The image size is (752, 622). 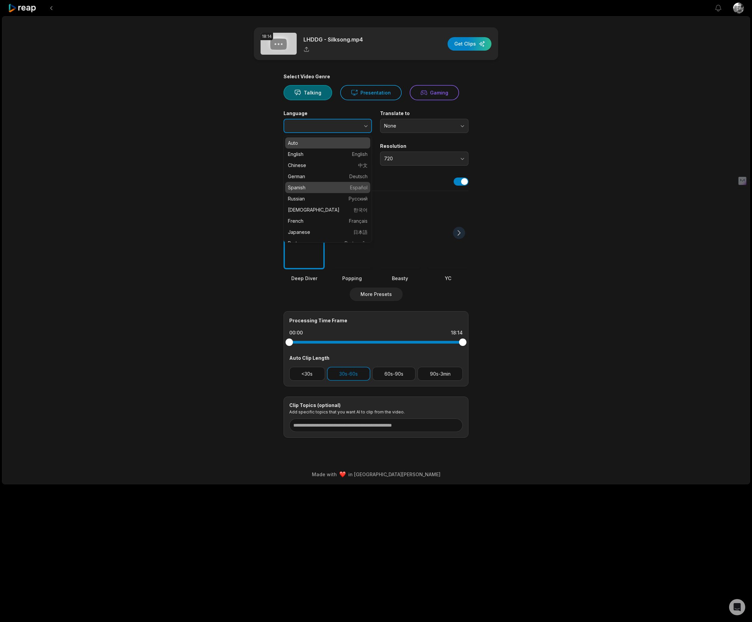 I want to click on button: 60s-90s, so click(x=394, y=374).